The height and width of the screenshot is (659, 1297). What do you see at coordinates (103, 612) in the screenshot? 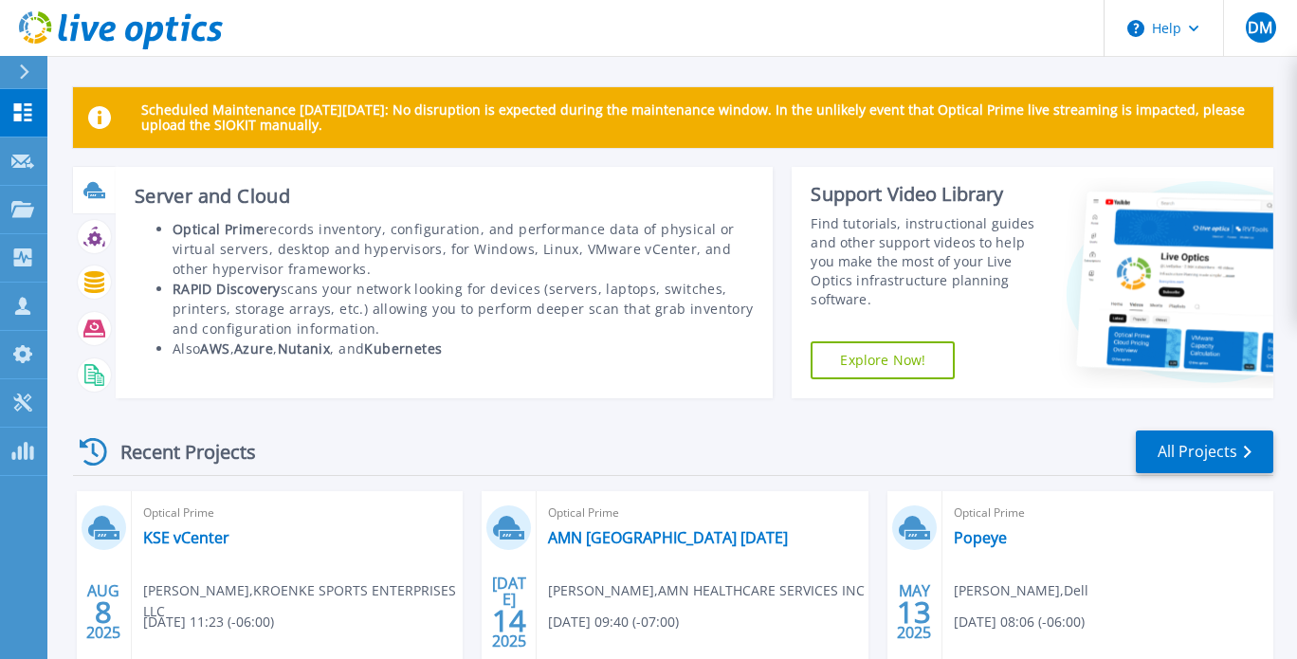
I see `div: AUG 2025` at bounding box center [103, 612].